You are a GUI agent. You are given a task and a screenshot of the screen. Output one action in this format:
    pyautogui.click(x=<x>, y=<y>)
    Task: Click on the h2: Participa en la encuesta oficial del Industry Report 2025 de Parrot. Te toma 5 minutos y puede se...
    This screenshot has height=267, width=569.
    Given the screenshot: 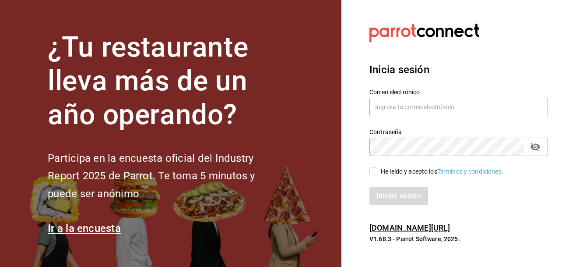 What is the action you would take?
    pyautogui.click(x=166, y=176)
    